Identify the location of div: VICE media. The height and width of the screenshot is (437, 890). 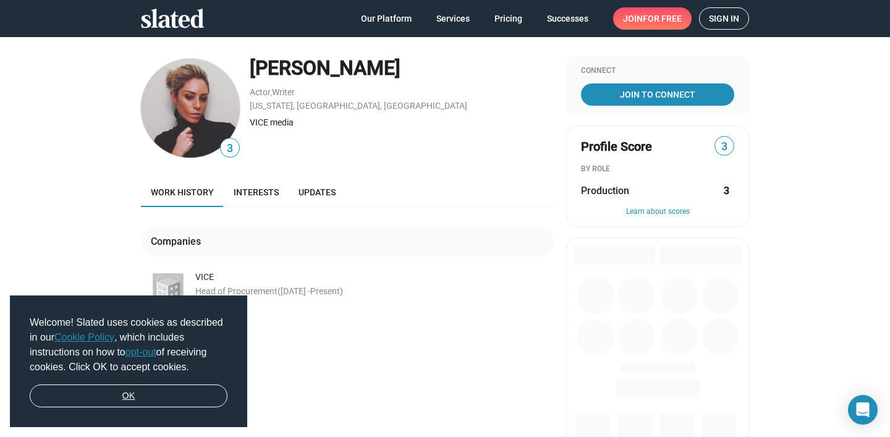
(402, 122).